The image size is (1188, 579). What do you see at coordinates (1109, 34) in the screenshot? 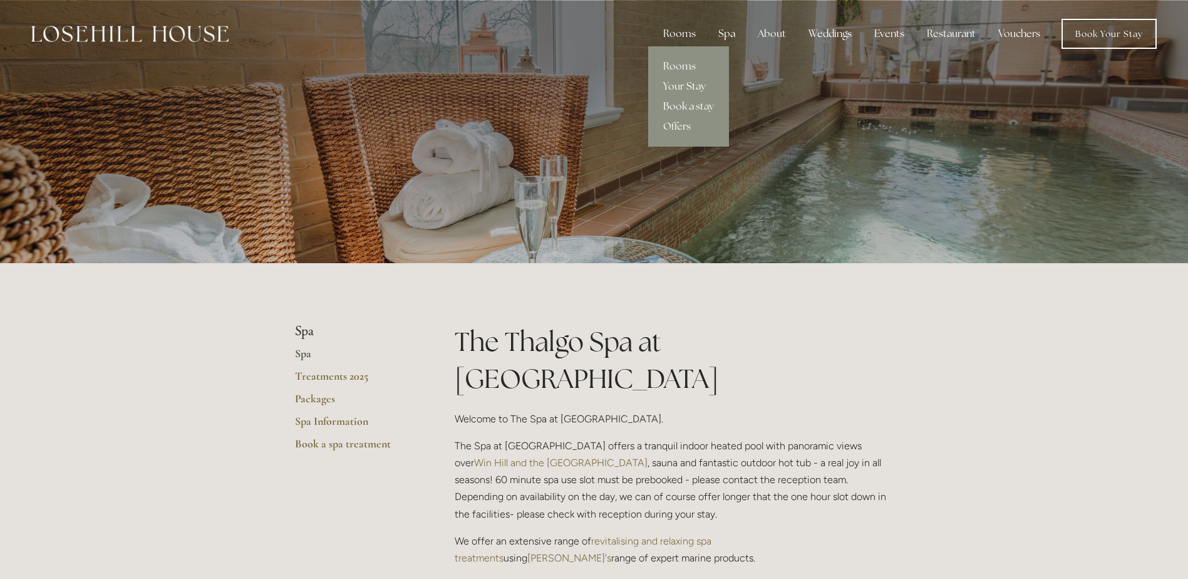
I see `a: Book Your Stay` at bounding box center [1109, 34].